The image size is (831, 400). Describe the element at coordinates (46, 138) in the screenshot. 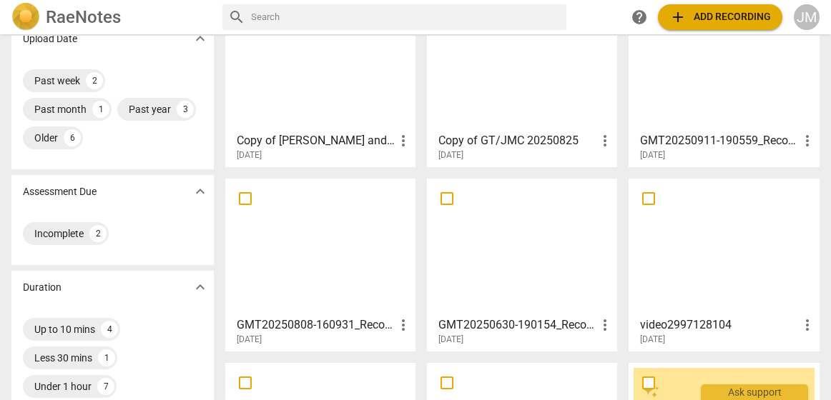

I see `div: Older` at that location.